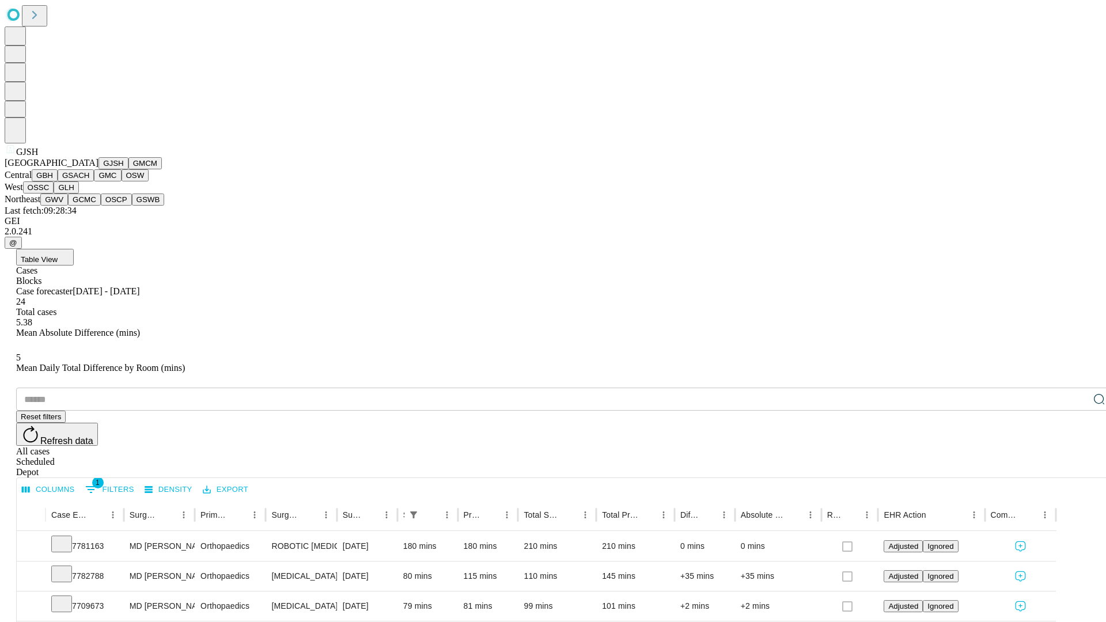 This screenshot has width=1106, height=622. What do you see at coordinates (116, 199) in the screenshot?
I see `button: OSCP` at bounding box center [116, 199].